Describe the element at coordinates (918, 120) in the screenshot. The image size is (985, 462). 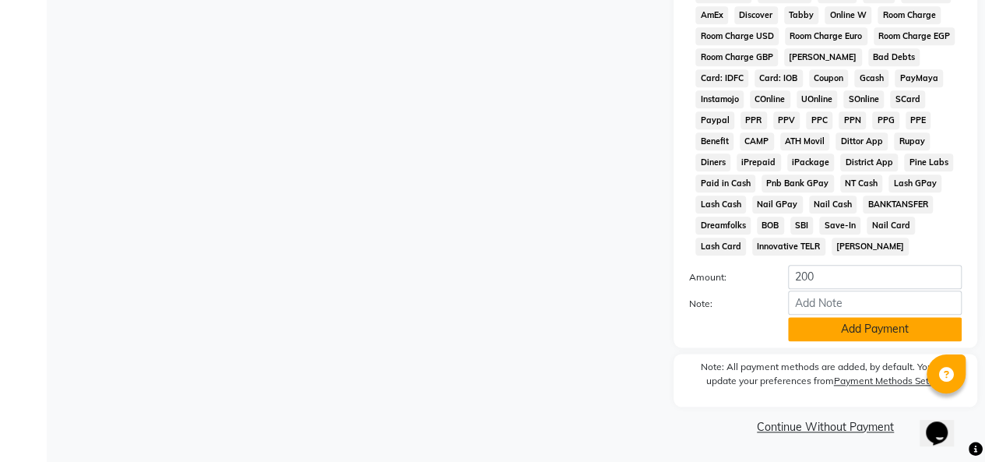
I see `span: PPE` at that location.